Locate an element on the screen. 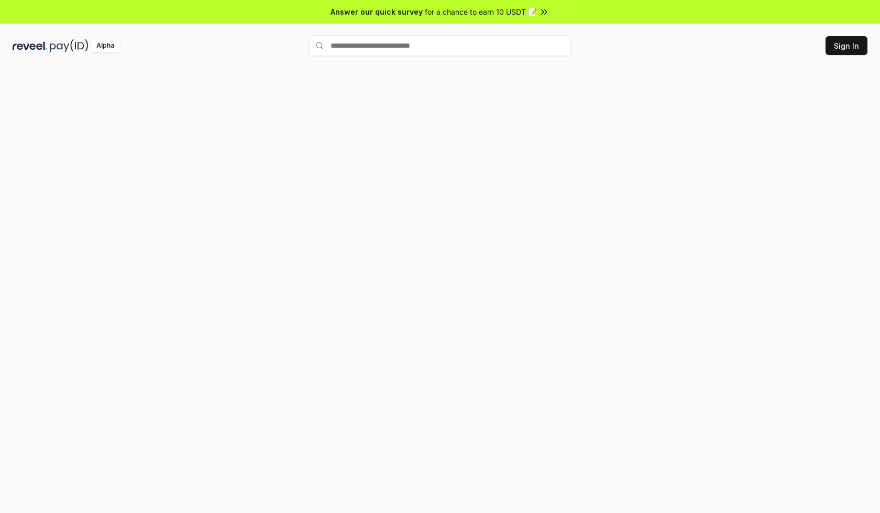  img: pay_id is located at coordinates (69, 46).